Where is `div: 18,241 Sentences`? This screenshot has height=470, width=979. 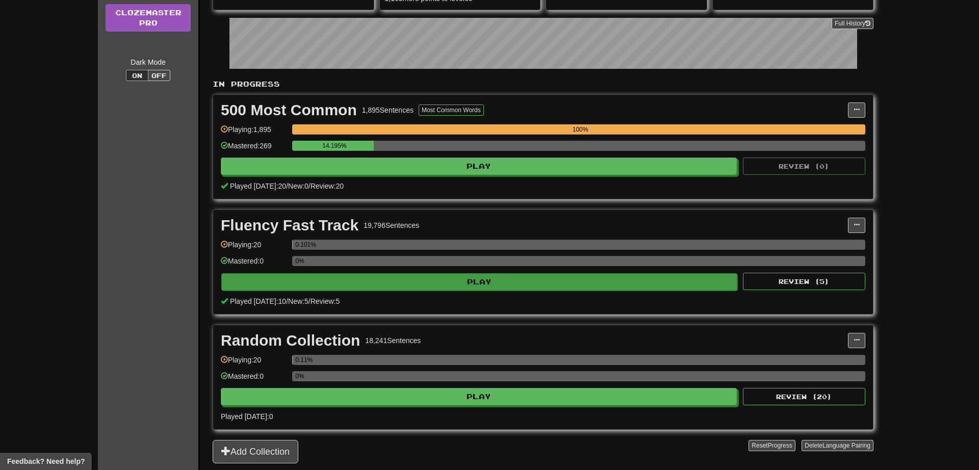 div: 18,241 Sentences is located at coordinates (393, 341).